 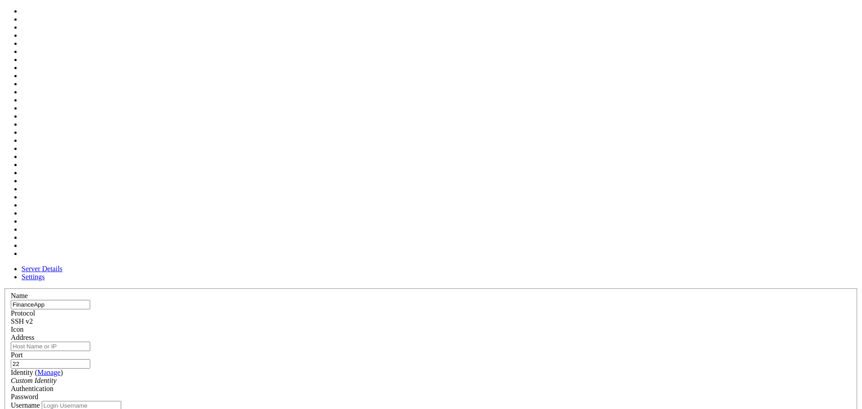 What do you see at coordinates (37, 372) in the screenshot?
I see `label: Identity` at bounding box center [37, 372].